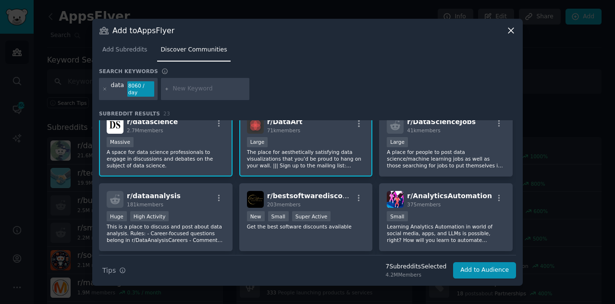 This screenshot has width=615, height=304. What do you see at coordinates (145, 204) in the screenshot?
I see `span: 181k members` at bounding box center [145, 204].